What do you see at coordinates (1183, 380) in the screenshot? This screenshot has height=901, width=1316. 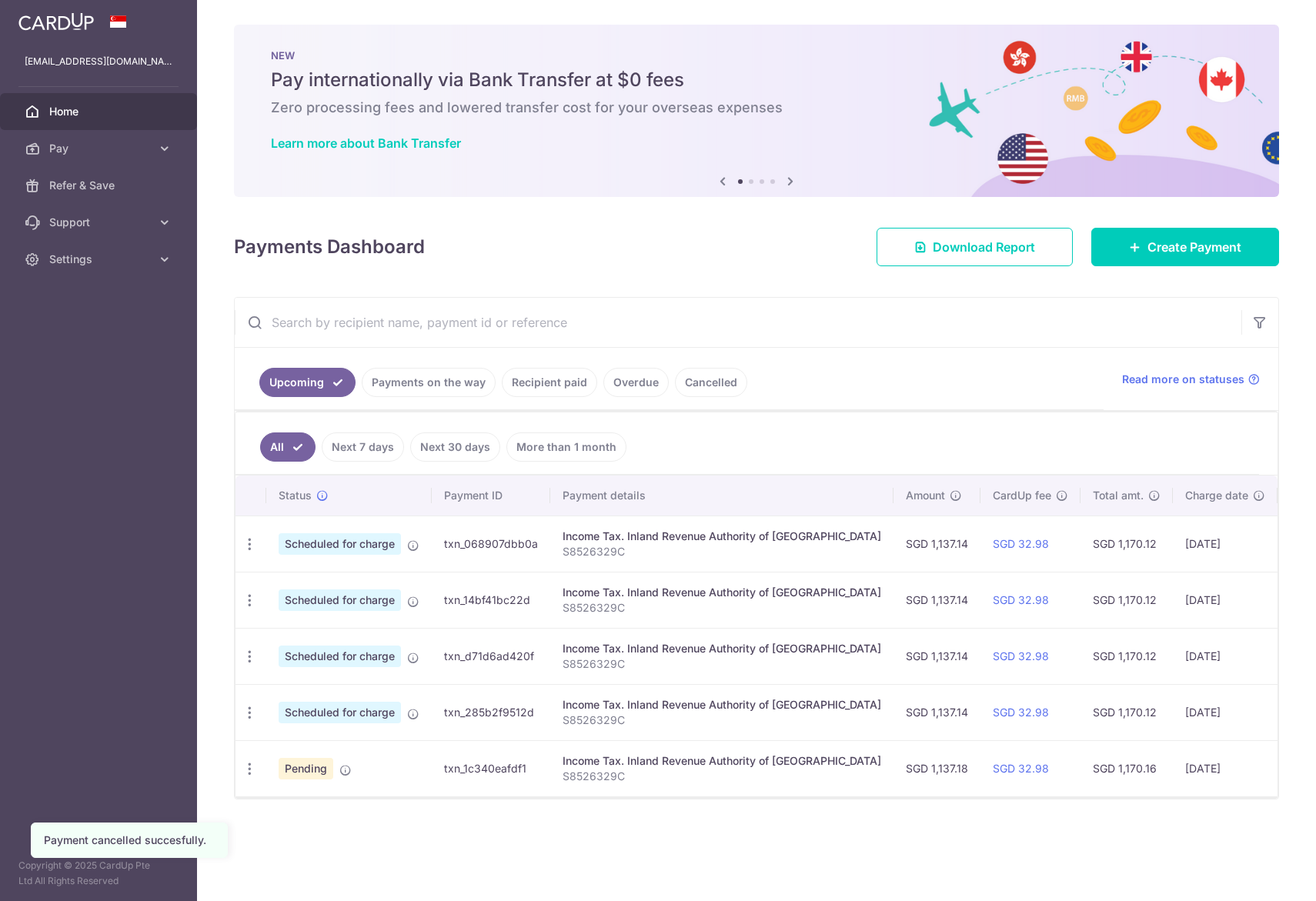 I see `span: Read more on statuses` at bounding box center [1183, 380].